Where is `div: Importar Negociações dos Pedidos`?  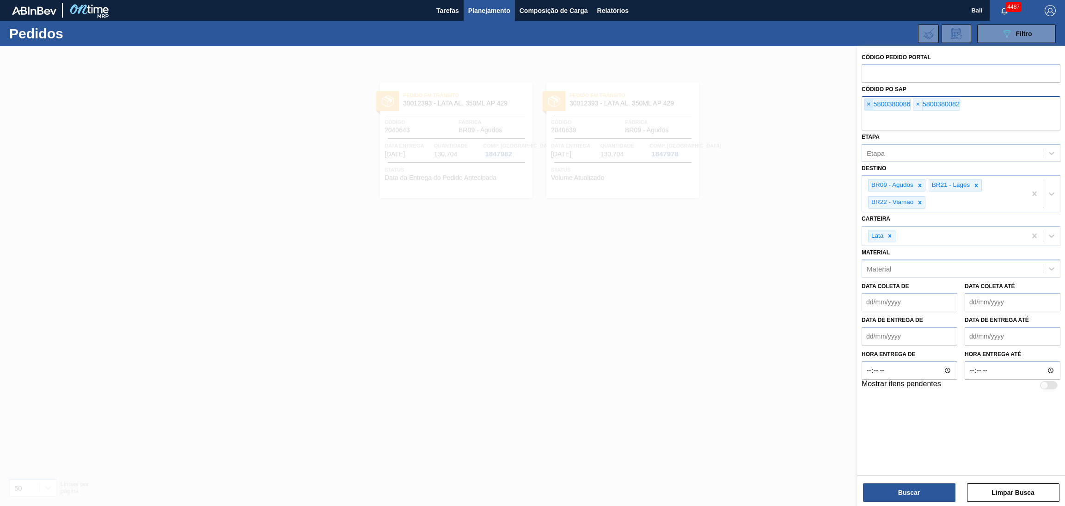
div: Importar Negociações dos Pedidos is located at coordinates (928, 34).